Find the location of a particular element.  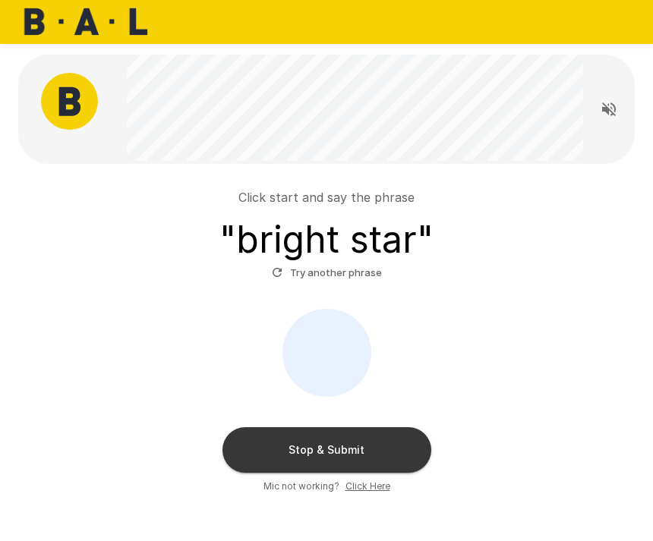

span: Mic not working? is located at coordinates (302, 487).